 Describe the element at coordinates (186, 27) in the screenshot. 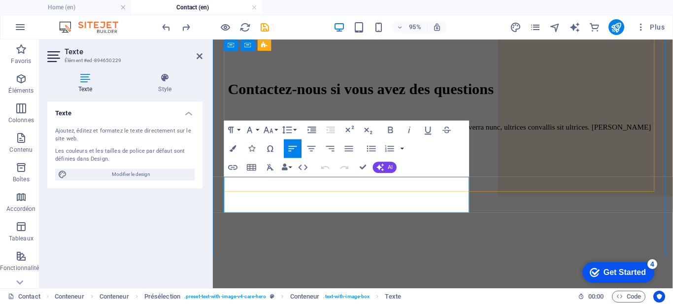

I see `i: Refaire : Supprimer les éléments (Ctrl+Y, ⌘+Y)` at that location.